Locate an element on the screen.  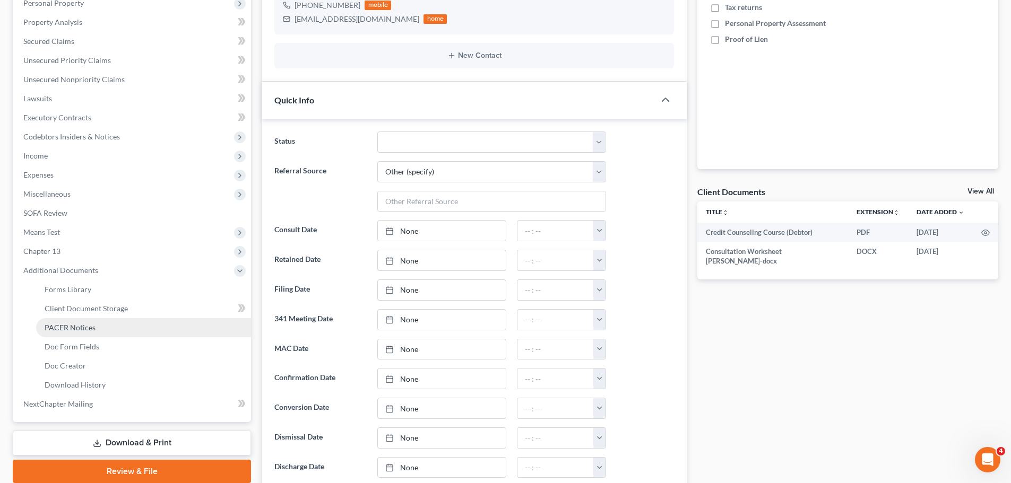
a: Download History is located at coordinates (143, 385).